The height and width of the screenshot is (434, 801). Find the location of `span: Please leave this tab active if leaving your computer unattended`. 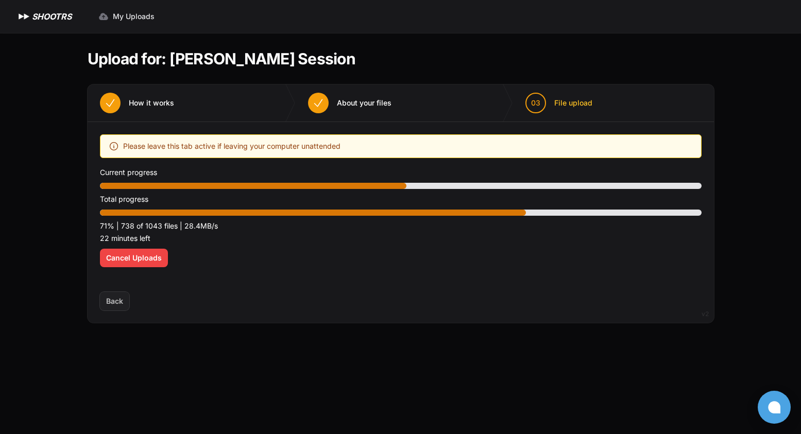

span: Please leave this tab active if leaving your computer unattended is located at coordinates (232, 146).